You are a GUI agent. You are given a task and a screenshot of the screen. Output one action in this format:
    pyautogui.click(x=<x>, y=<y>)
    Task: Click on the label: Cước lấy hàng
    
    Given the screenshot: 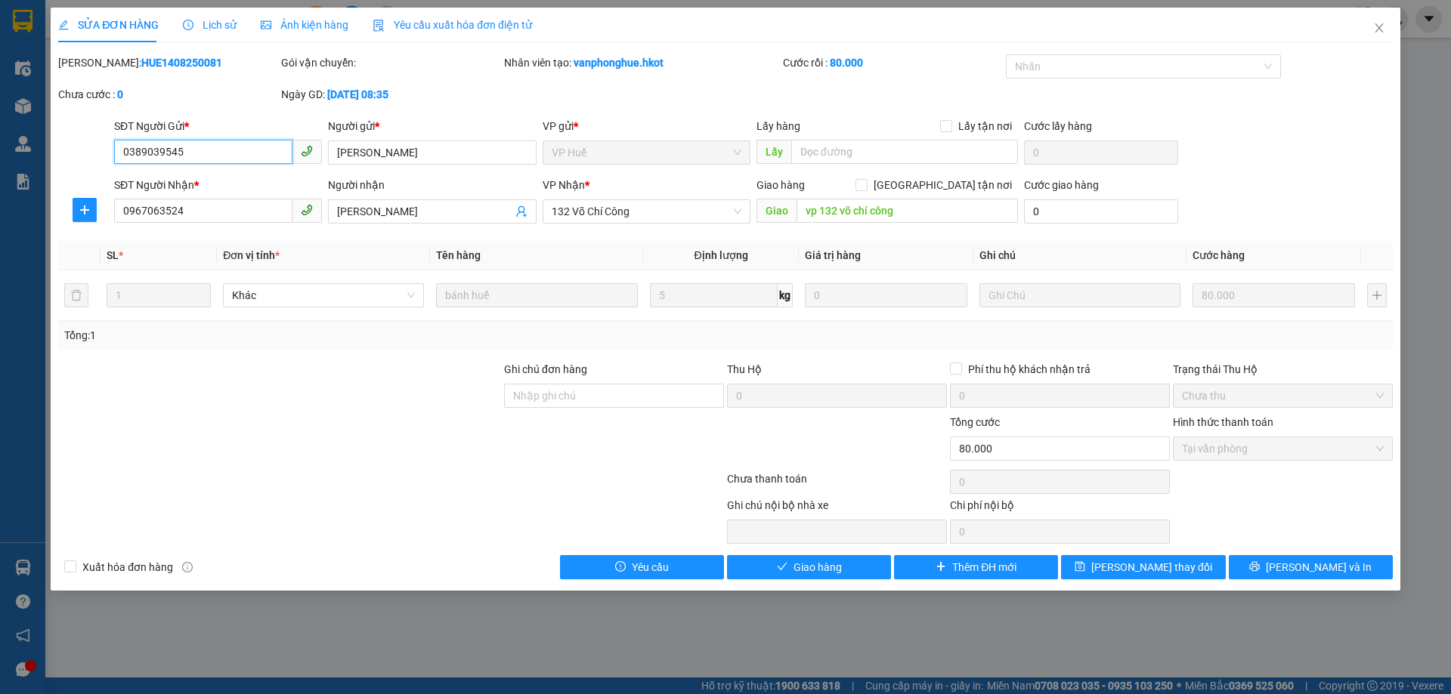 What is the action you would take?
    pyautogui.click(x=1058, y=126)
    